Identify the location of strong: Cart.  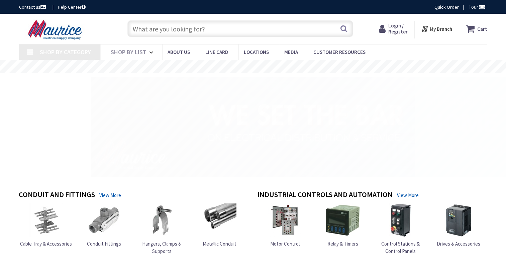
(483, 29).